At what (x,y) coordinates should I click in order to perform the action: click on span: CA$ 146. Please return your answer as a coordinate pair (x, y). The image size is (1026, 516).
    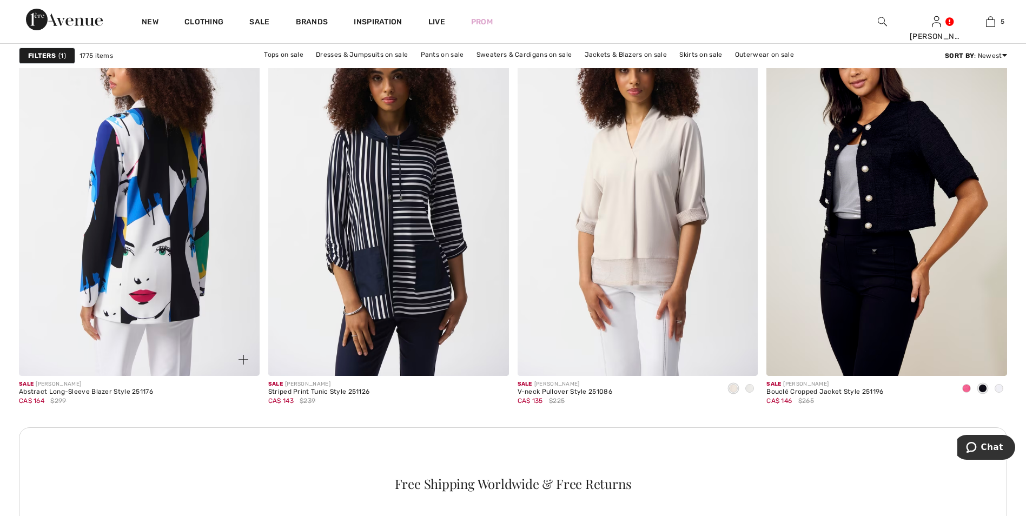
    Looking at the image, I should click on (779, 401).